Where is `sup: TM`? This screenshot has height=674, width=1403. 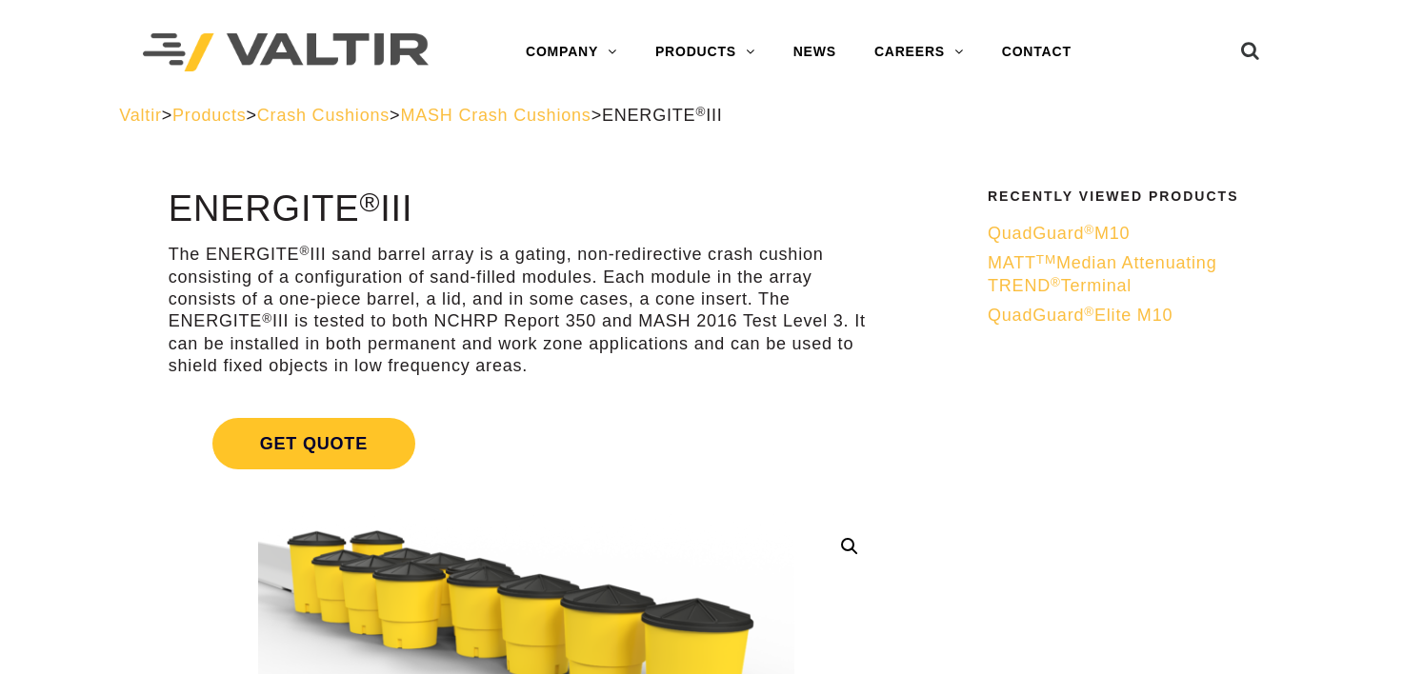 sup: TM is located at coordinates (1046, 259).